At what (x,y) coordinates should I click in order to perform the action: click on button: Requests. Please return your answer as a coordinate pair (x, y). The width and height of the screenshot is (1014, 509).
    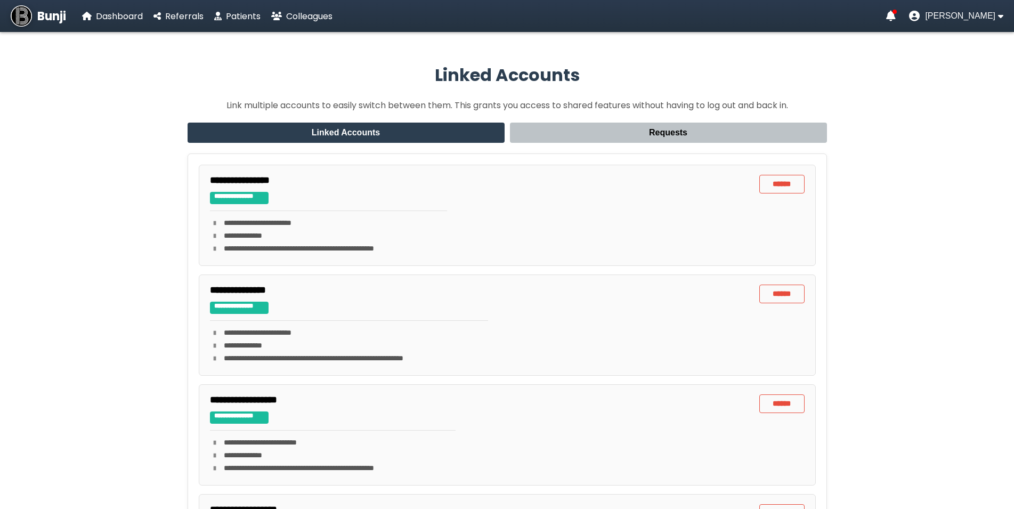
    Looking at the image, I should click on (668, 133).